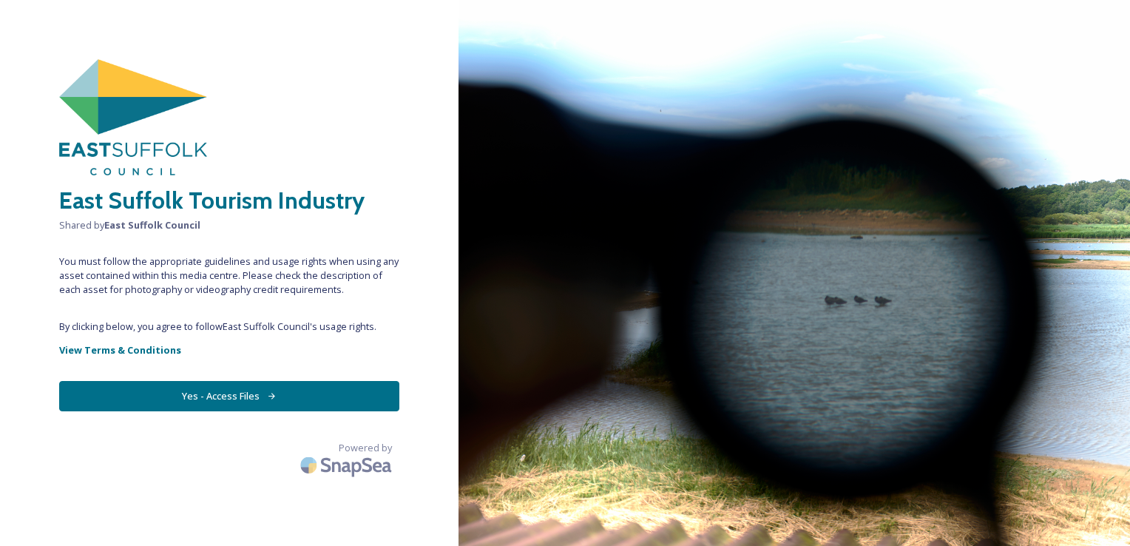  Describe the element at coordinates (120, 350) in the screenshot. I see `strong: View Terms & Conditions` at that location.